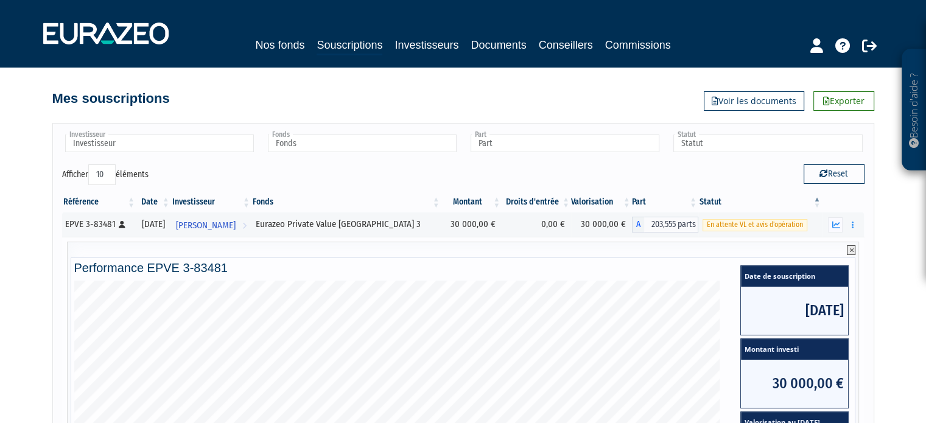  I want to click on img: 1732889491-logotype_eurazeo_blanc_rvb.png, so click(106, 34).